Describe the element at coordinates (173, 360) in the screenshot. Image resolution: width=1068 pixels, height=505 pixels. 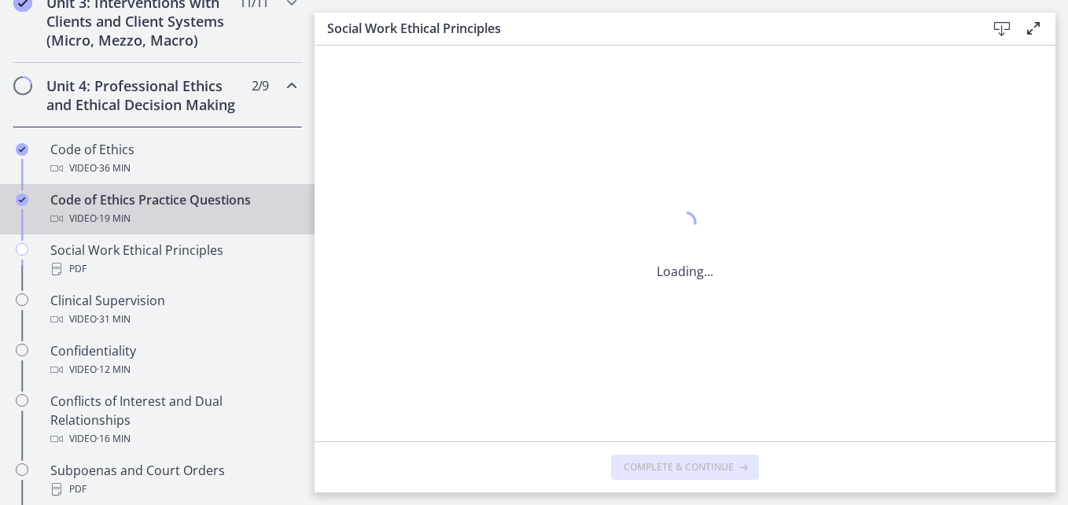
I see `div: Confidentiality` at that location.